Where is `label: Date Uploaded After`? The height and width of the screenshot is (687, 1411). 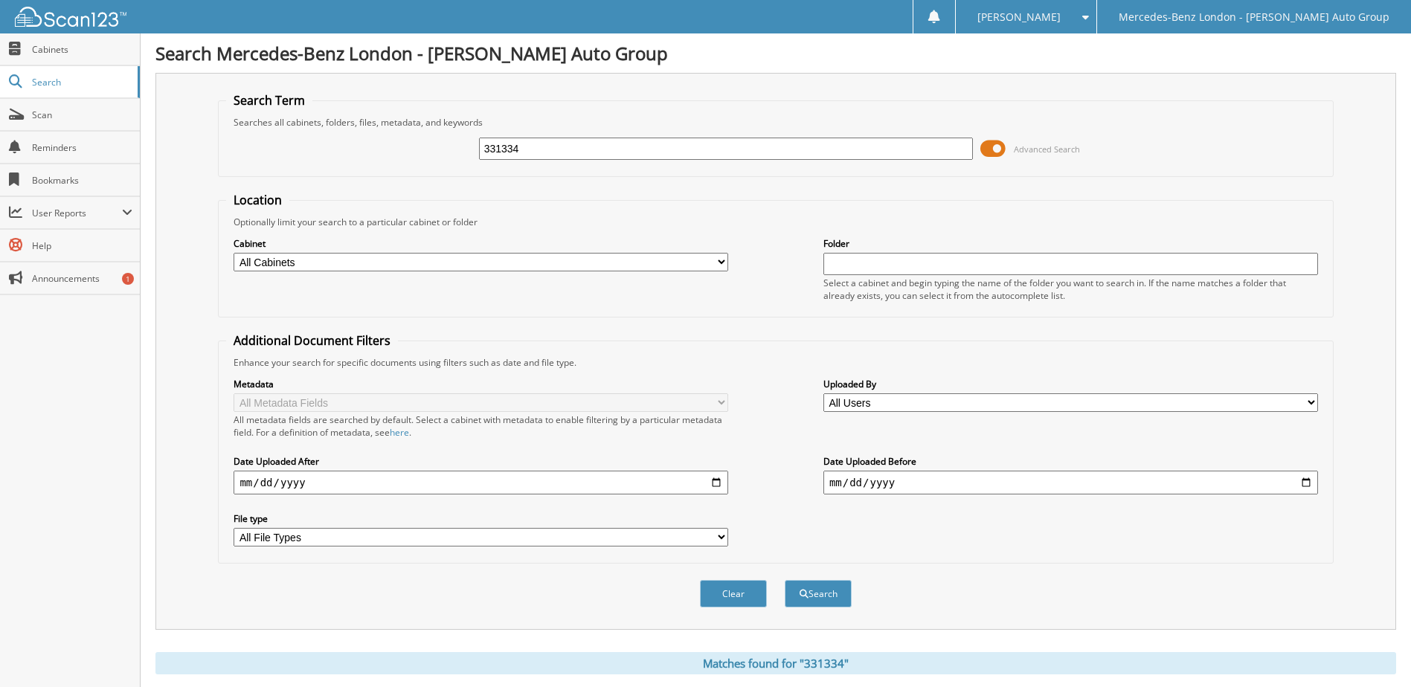 label: Date Uploaded After is located at coordinates (480, 461).